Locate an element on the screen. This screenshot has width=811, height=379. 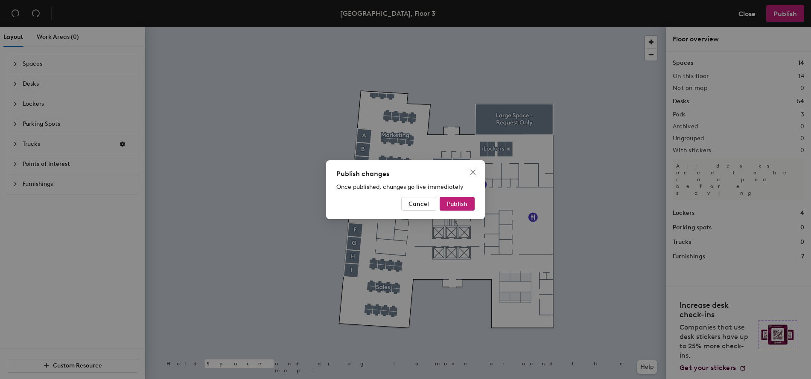
button: Publish is located at coordinates (457, 204).